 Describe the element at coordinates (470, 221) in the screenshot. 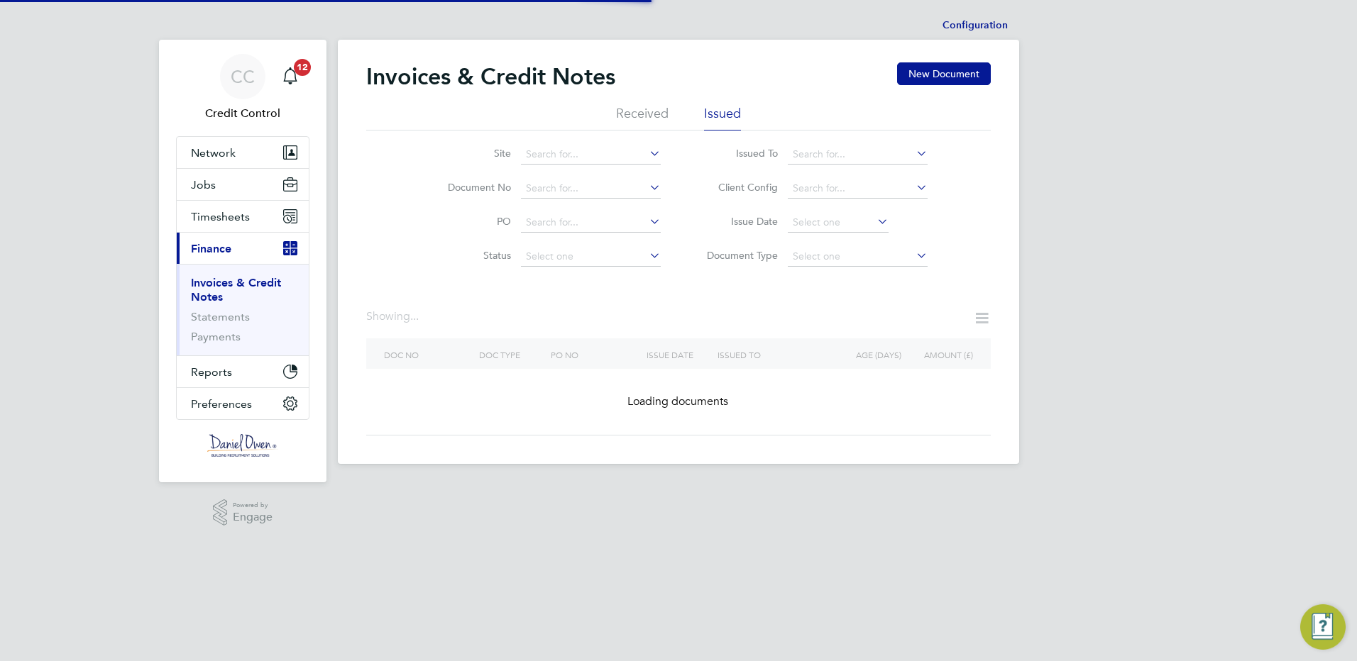

I see `label: PO` at that location.